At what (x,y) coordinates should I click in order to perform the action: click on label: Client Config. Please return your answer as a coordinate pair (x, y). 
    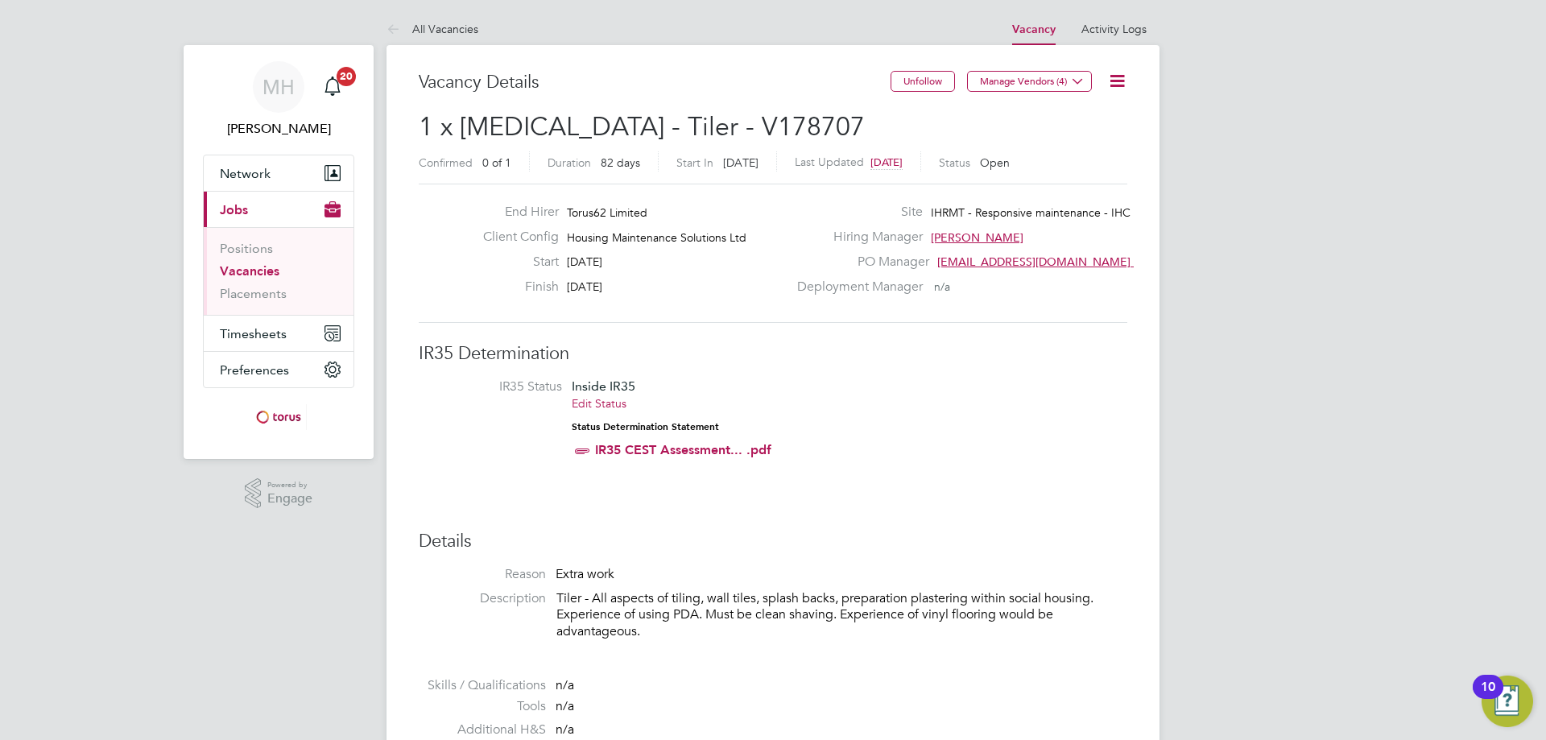
    Looking at the image, I should click on (515, 237).